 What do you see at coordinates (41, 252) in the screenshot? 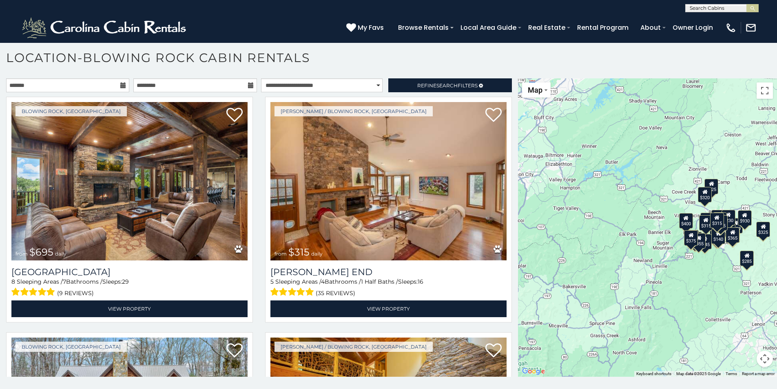
I see `span: $695` at bounding box center [41, 252].